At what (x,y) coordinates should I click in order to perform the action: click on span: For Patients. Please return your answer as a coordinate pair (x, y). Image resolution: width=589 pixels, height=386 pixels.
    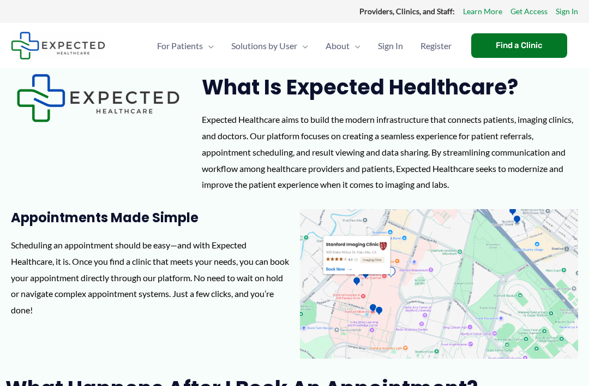
    Looking at the image, I should click on (180, 46).